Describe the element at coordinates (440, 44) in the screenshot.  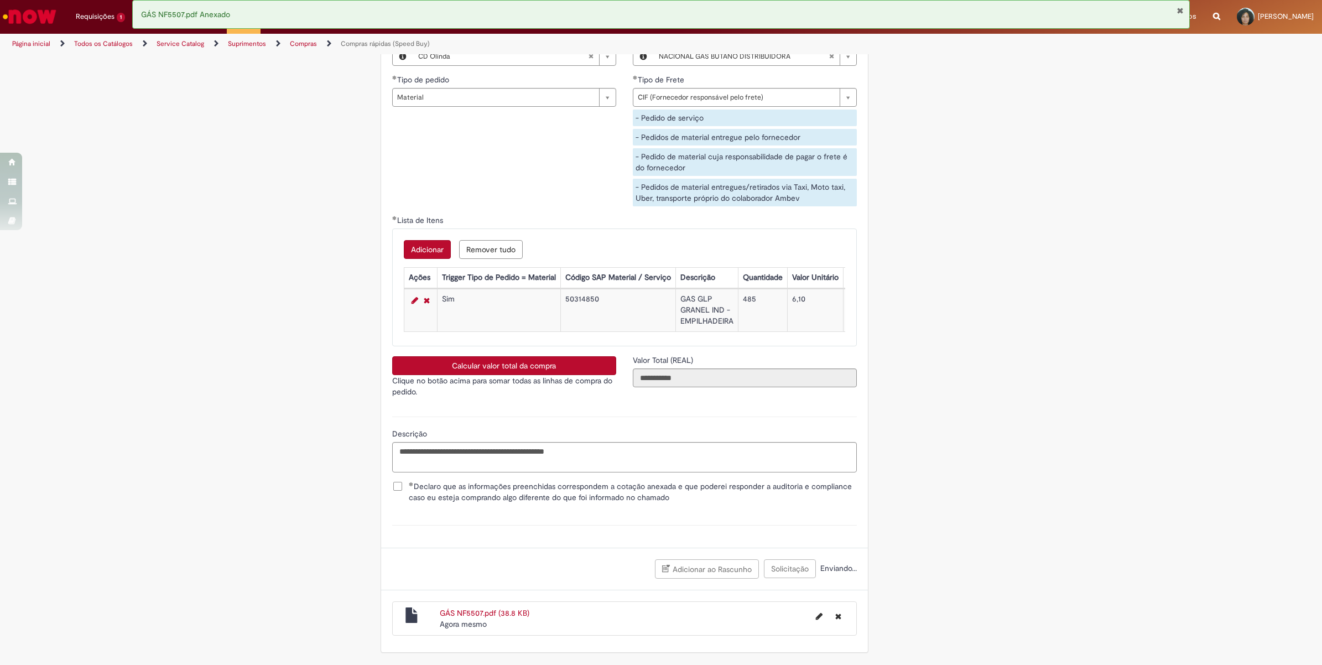
I see `ul: Trilhas de página` at that location.